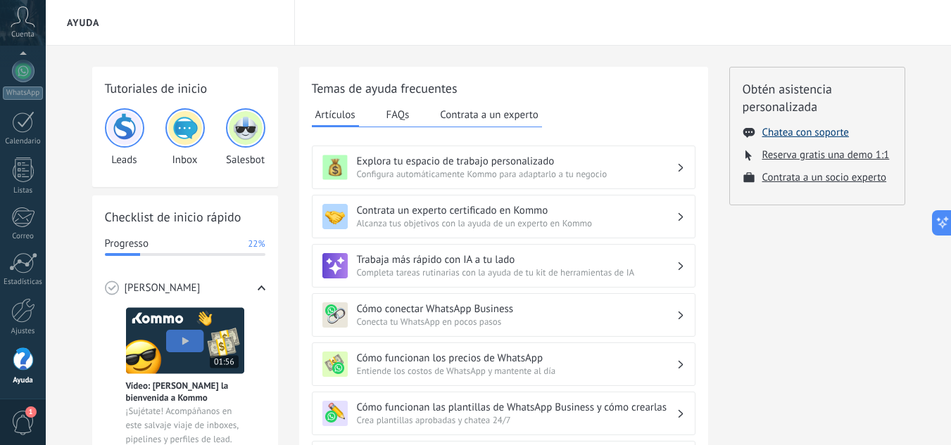 The height and width of the screenshot is (445, 951). I want to click on div: Ayuda, so click(23, 381).